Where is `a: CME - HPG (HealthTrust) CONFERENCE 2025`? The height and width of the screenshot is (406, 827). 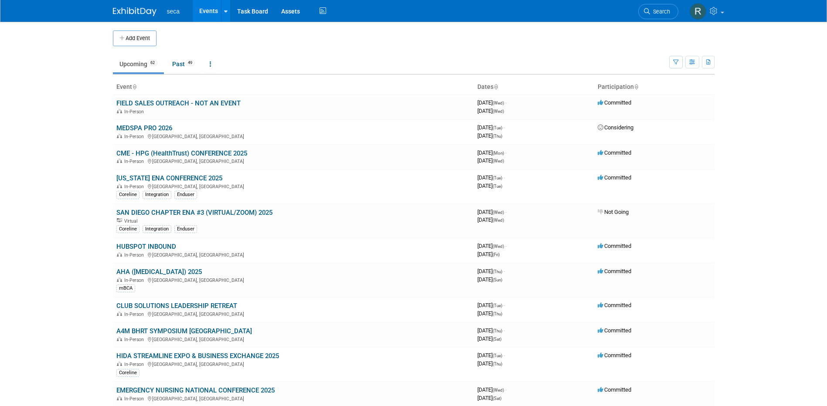
a: CME - HPG (HealthTrust) CONFERENCE 2025 is located at coordinates (182, 153).